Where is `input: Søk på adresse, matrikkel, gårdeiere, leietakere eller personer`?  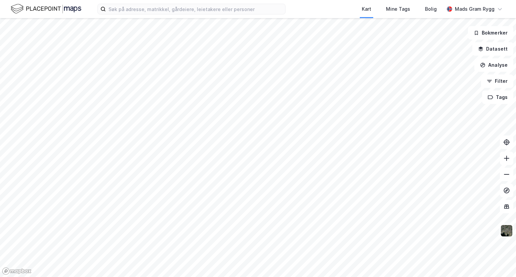 input: Søk på adresse, matrikkel, gårdeiere, leietakere eller personer is located at coordinates (195, 9).